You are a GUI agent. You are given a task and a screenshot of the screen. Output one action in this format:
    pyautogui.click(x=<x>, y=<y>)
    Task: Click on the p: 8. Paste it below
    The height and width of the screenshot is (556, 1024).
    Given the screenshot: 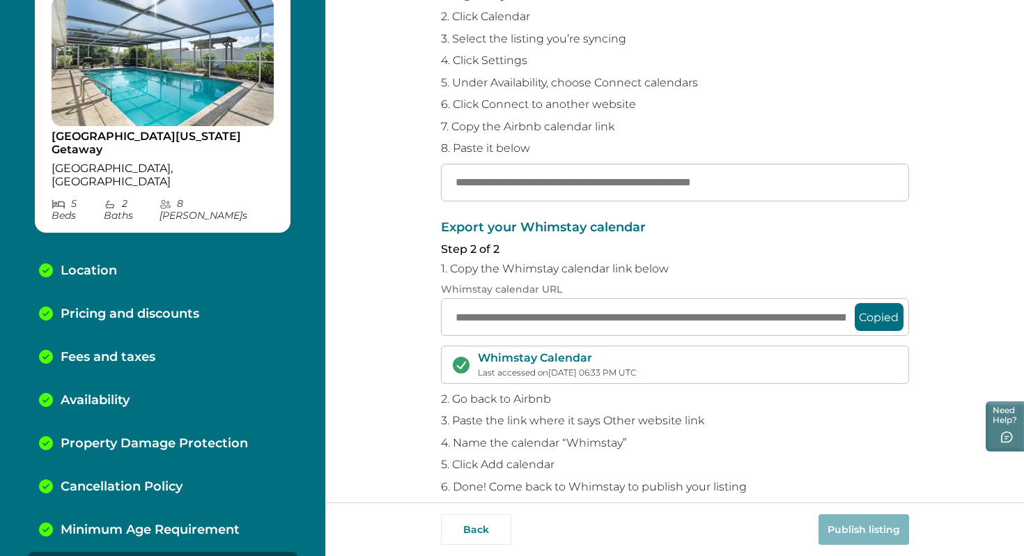 What is the action you would take?
    pyautogui.click(x=675, y=148)
    